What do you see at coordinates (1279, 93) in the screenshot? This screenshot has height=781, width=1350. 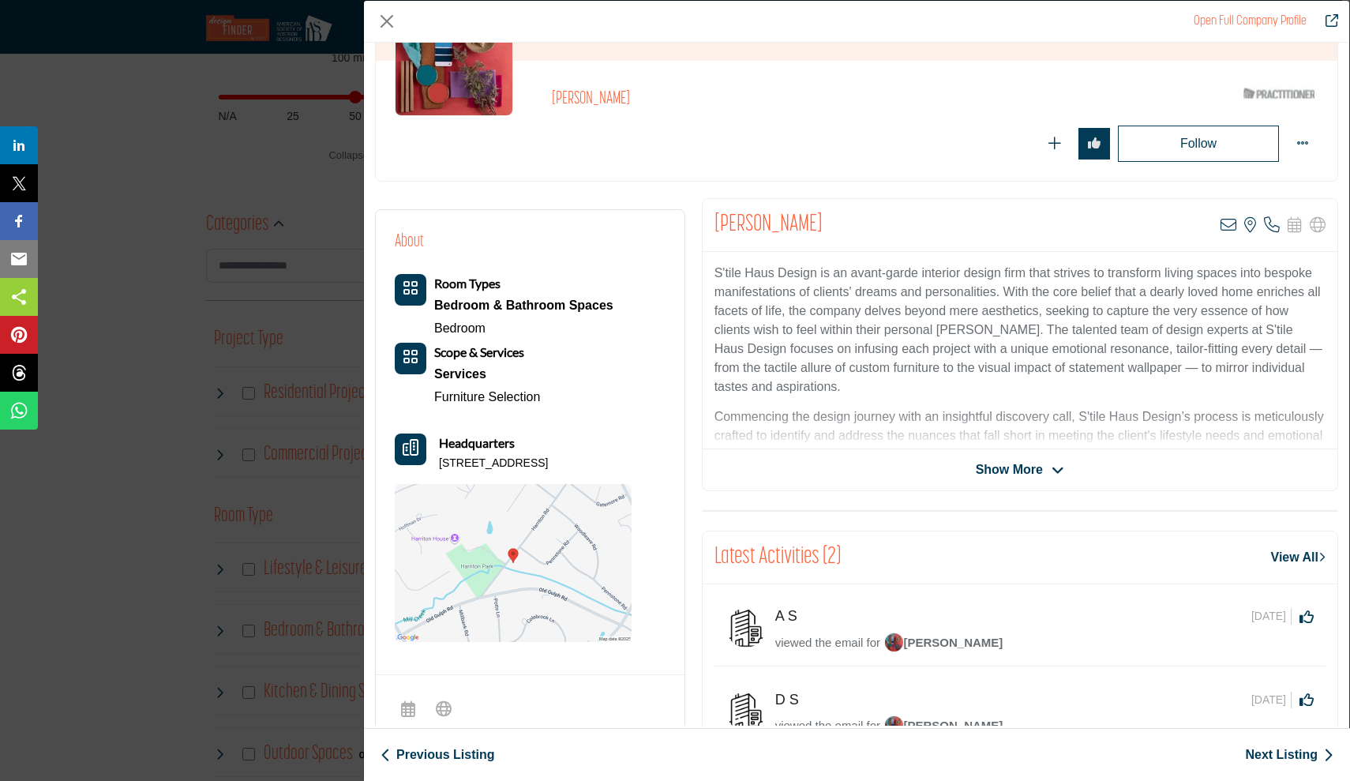 I see `img: ASID Qualified Practitioners` at bounding box center [1279, 93].